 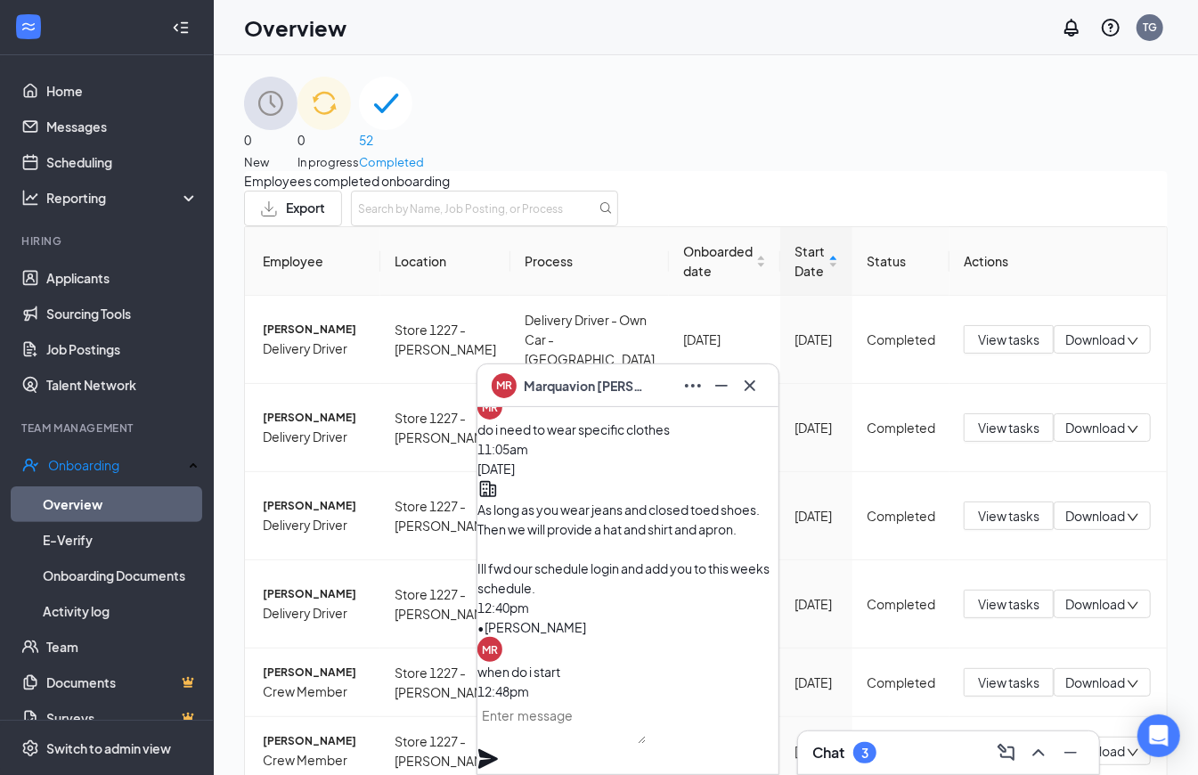 What do you see at coordinates (391, 140) in the screenshot?
I see `span: 52` at bounding box center [391, 140].